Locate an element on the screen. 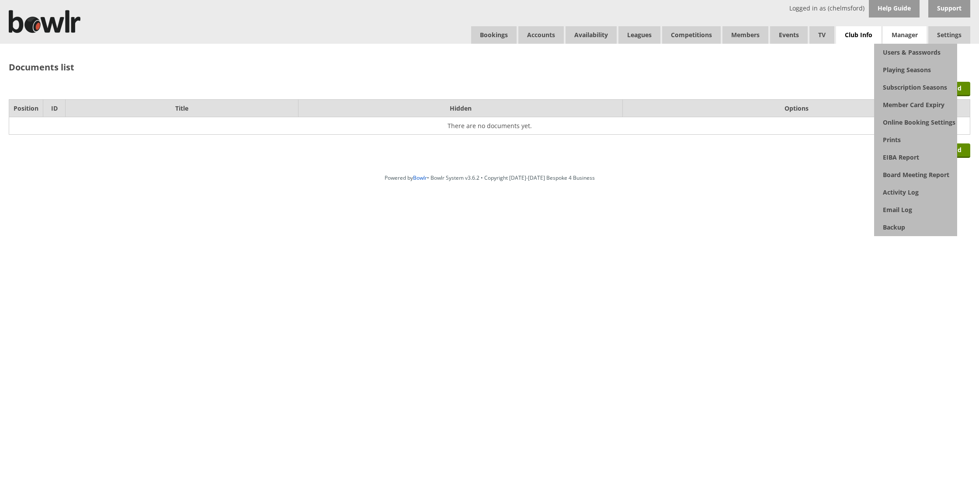 The height and width of the screenshot is (502, 979). span: Accounts is located at coordinates (541, 35).